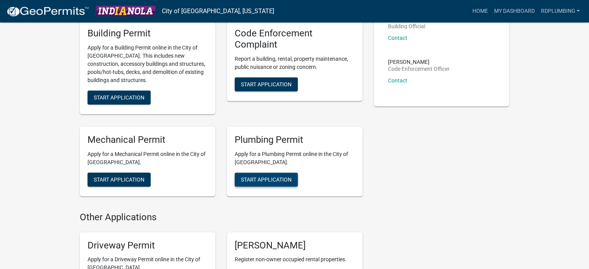 The width and height of the screenshot is (589, 269). I want to click on a: Home, so click(480, 11).